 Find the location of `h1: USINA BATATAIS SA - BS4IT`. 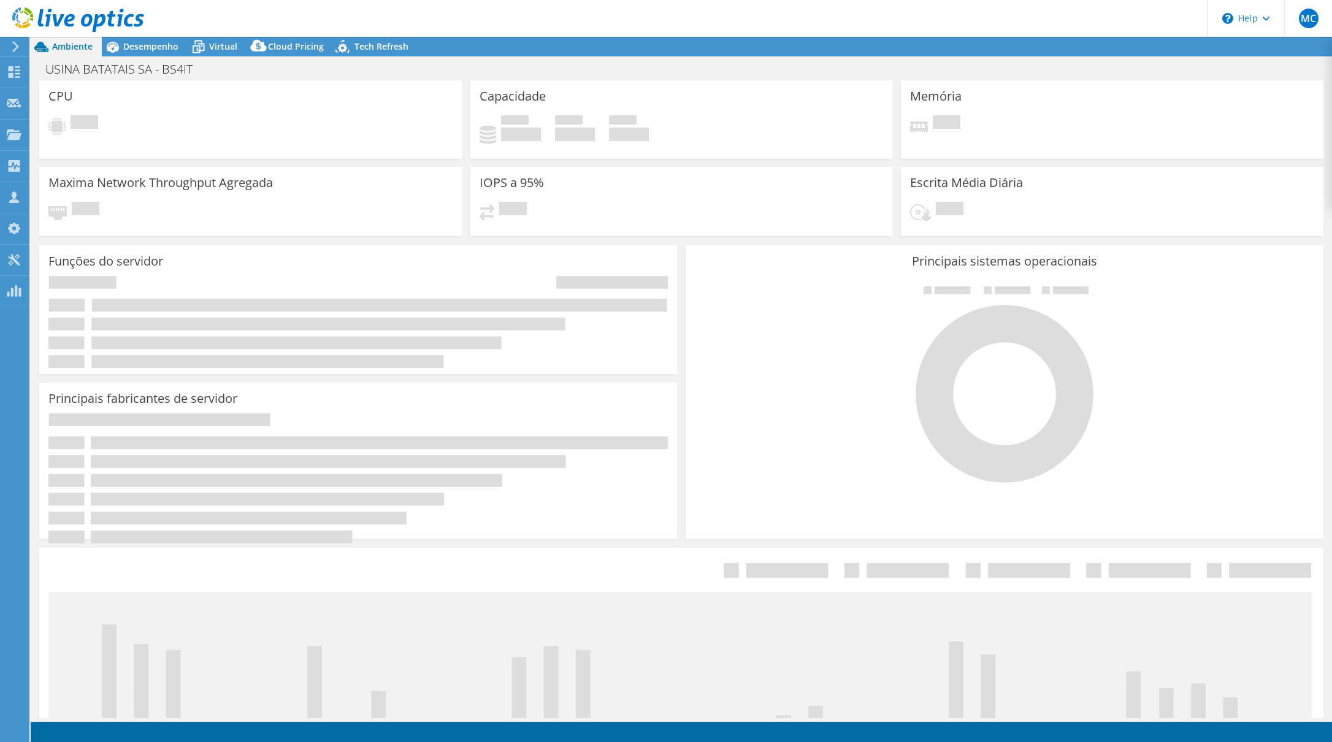

h1: USINA BATATAIS SA - BS4IT is located at coordinates (126, 69).